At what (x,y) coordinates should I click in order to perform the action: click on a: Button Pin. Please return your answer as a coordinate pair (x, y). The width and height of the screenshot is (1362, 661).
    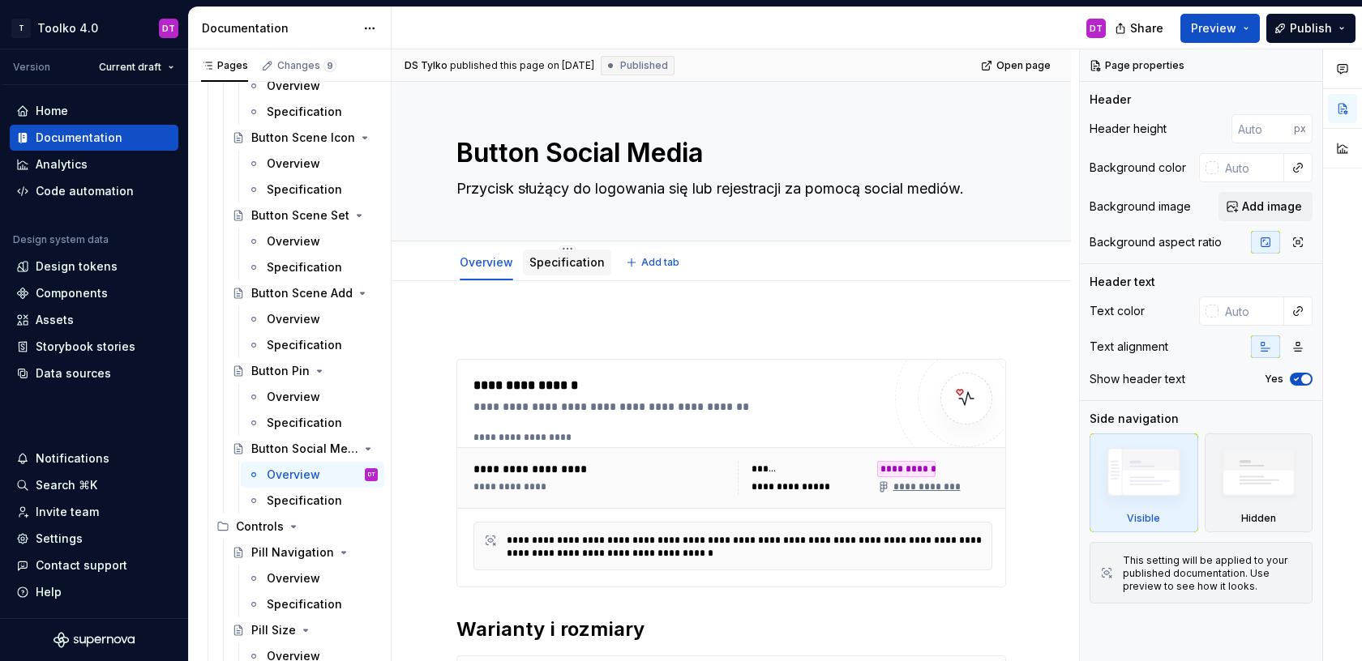
    Looking at the image, I should click on (305, 371).